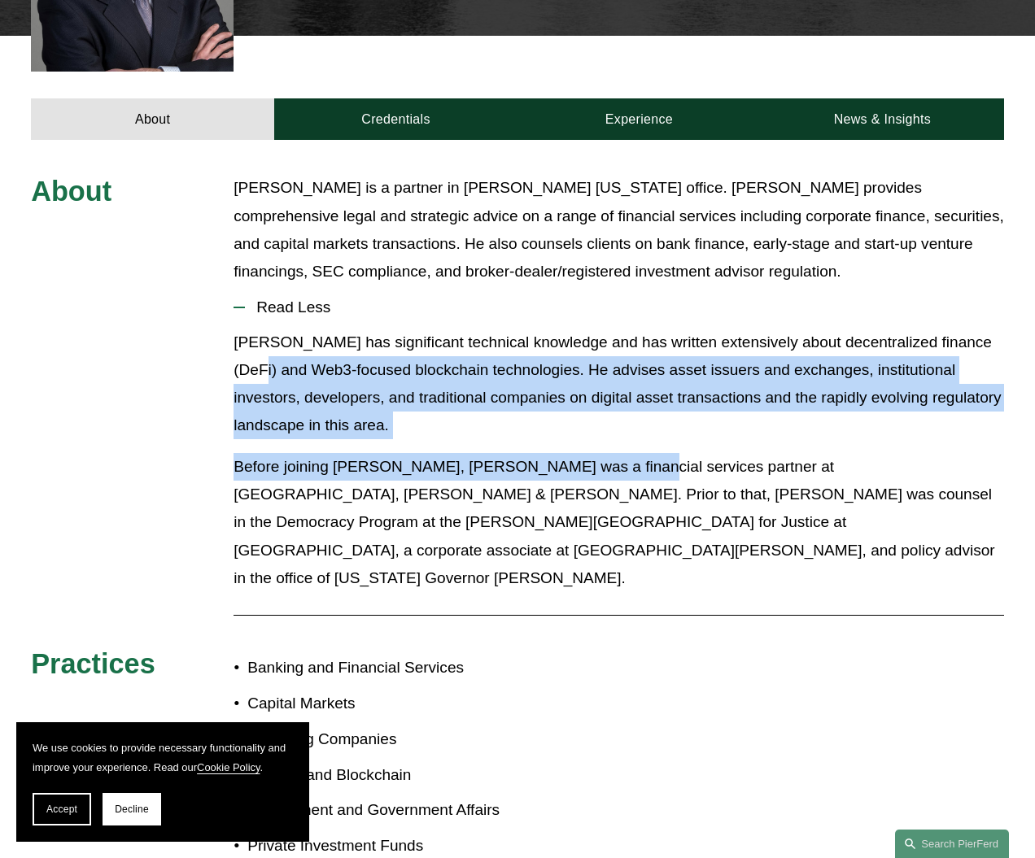 This screenshot has height=858, width=1035. Describe the element at coordinates (228, 767) in the screenshot. I see `a: Cookie Policy` at that location.